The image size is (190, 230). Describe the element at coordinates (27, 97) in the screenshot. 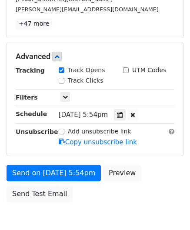

I see `strong: Filters` at that location.